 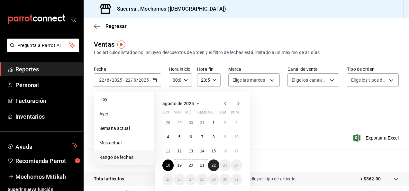 I want to click on abbr: 15 de agosto de 2025, so click(x=214, y=151).